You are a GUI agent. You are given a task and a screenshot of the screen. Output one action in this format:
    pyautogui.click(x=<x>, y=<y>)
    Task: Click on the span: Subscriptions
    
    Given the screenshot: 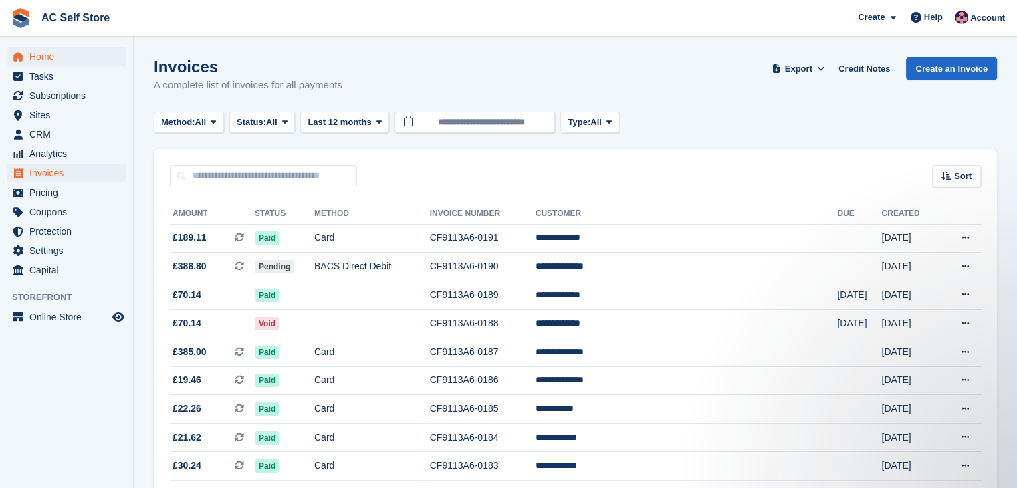 What is the action you would take?
    pyautogui.click(x=70, y=96)
    